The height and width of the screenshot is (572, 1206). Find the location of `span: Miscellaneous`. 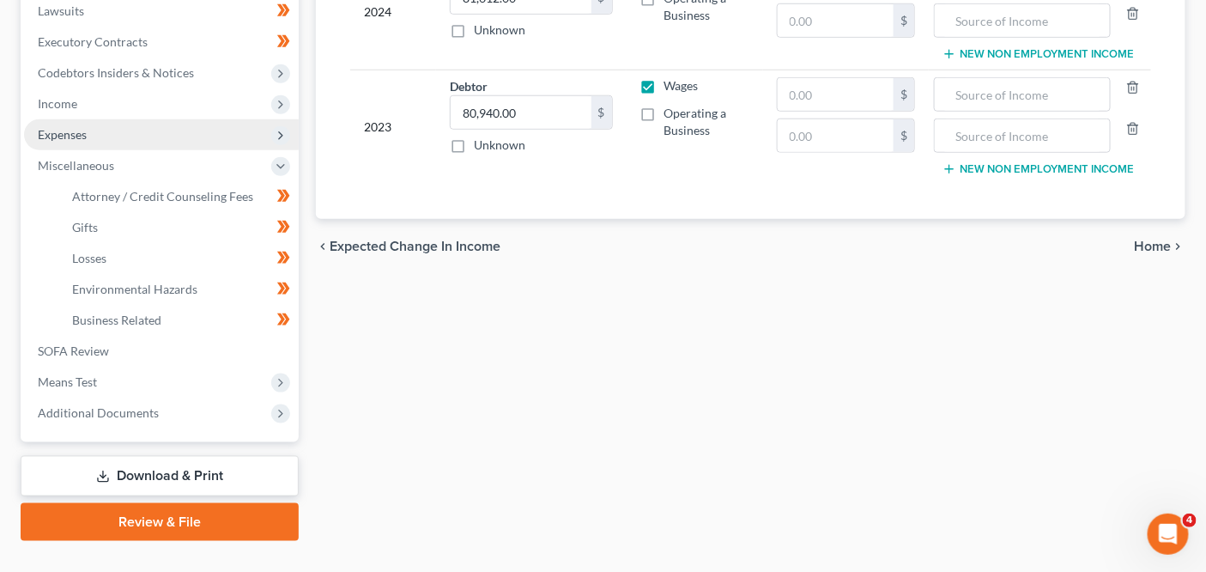

span: Miscellaneous is located at coordinates (76, 165).